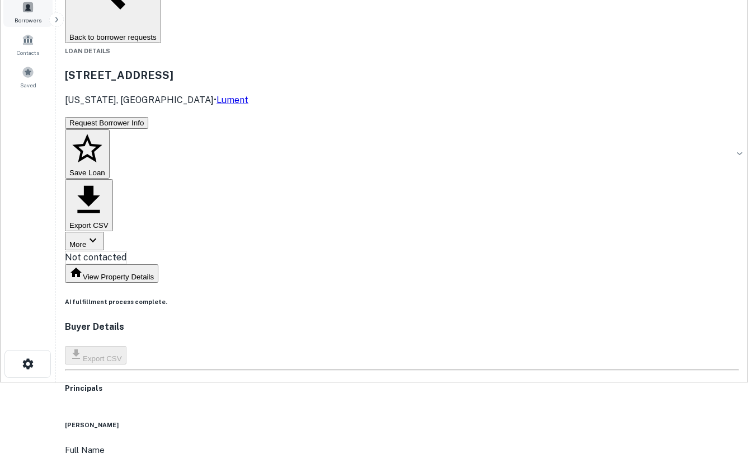 The height and width of the screenshot is (458, 748). What do you see at coordinates (28, 77) in the screenshot?
I see `a: Saved` at bounding box center [28, 77].